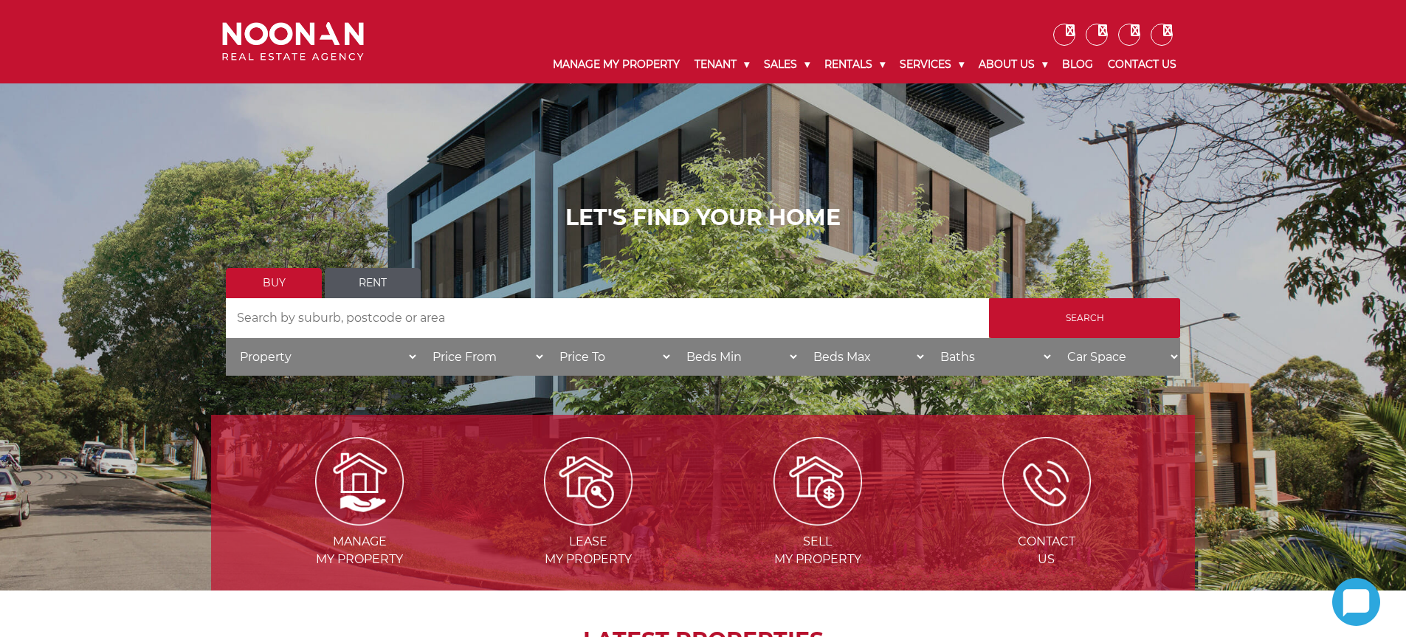  Describe the element at coordinates (931, 64) in the screenshot. I see `a: Services` at that location.